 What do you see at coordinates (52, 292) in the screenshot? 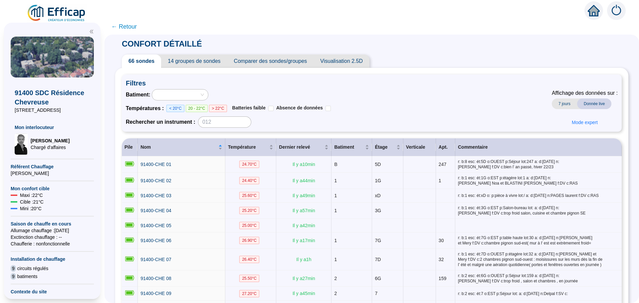
I see `span: Contexte du site` at bounding box center [52, 292].